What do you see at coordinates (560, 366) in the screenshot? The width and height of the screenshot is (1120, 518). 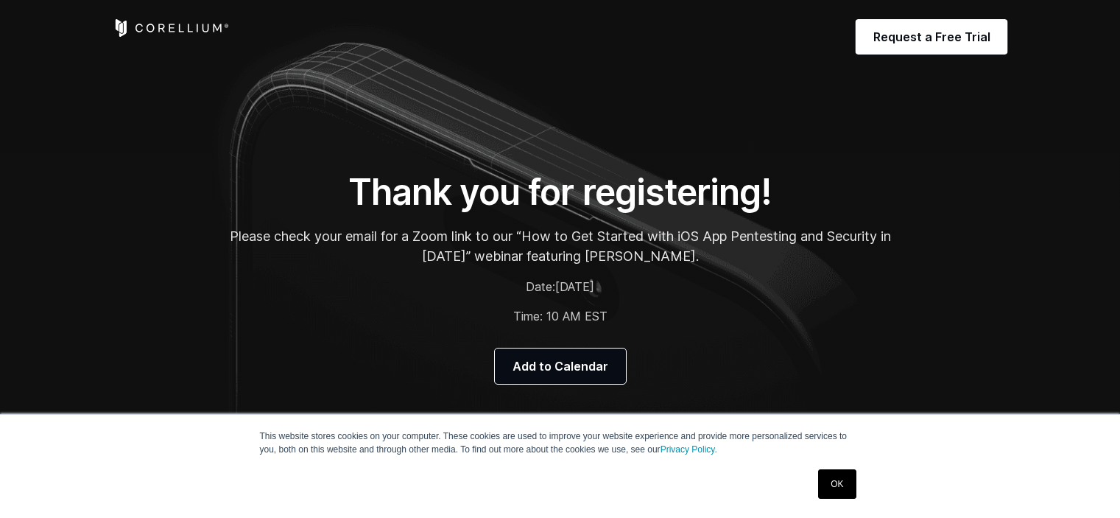 I see `span: Add to Calendar` at bounding box center [560, 366].